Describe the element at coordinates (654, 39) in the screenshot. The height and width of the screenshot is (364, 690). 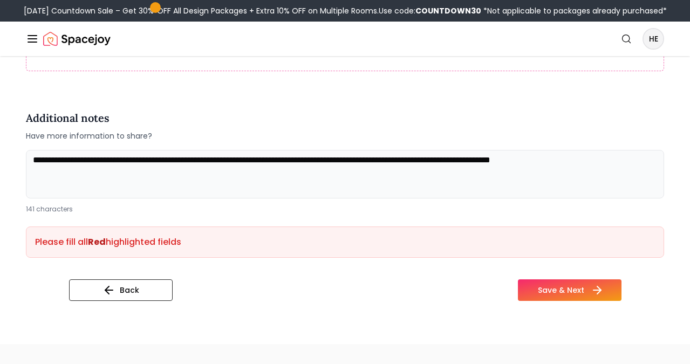
I see `button: HE` at that location.